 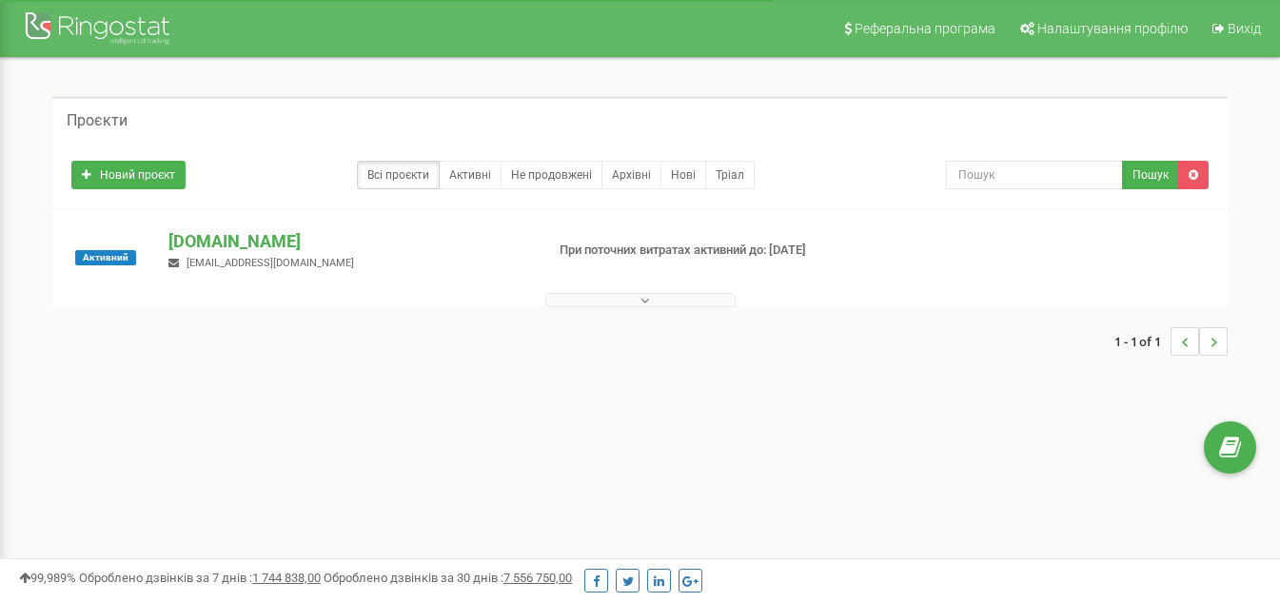 What do you see at coordinates (48, 577) in the screenshot?
I see `span: 99,989%` at bounding box center [48, 577].